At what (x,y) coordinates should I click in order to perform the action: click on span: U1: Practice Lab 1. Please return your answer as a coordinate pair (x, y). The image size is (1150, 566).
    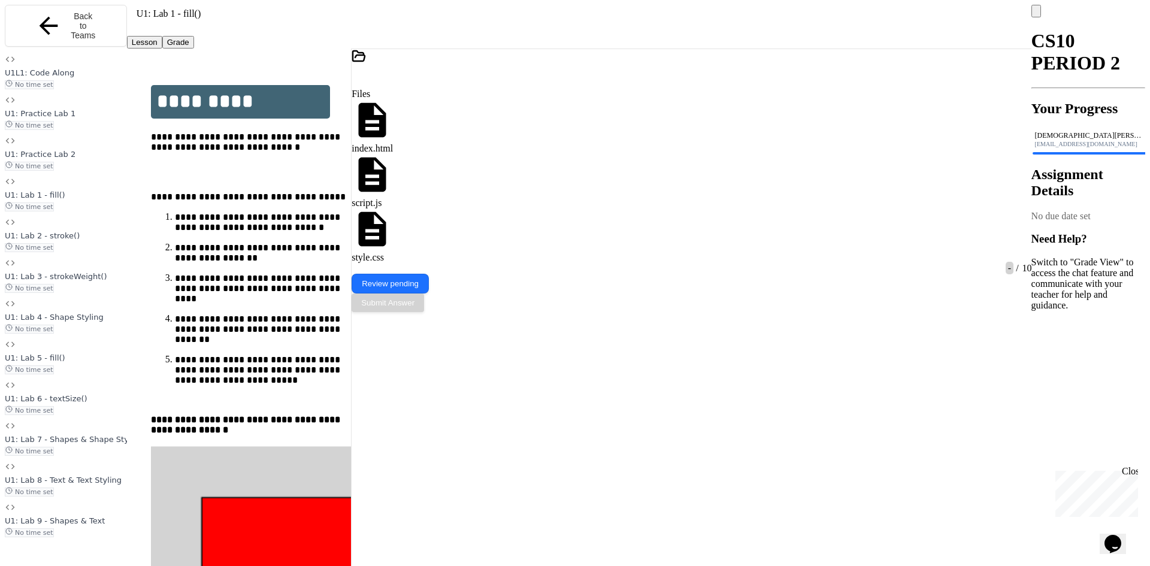
    Looking at the image, I should click on (40, 113).